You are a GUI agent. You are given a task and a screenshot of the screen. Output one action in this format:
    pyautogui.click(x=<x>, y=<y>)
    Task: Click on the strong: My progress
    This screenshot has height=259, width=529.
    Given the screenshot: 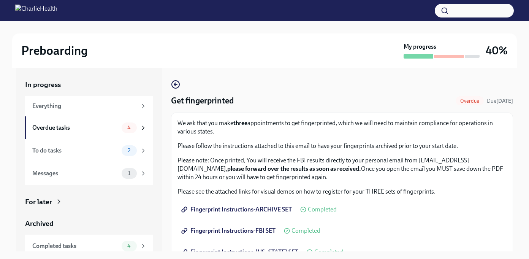 What is the action you would take?
    pyautogui.click(x=420, y=47)
    